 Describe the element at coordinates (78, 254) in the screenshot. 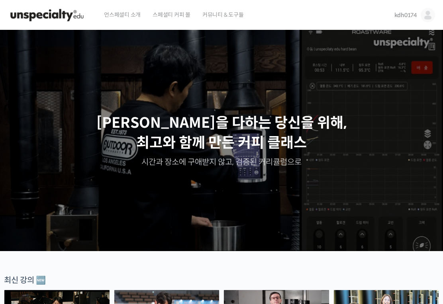

I see `span: 대화` at that location.